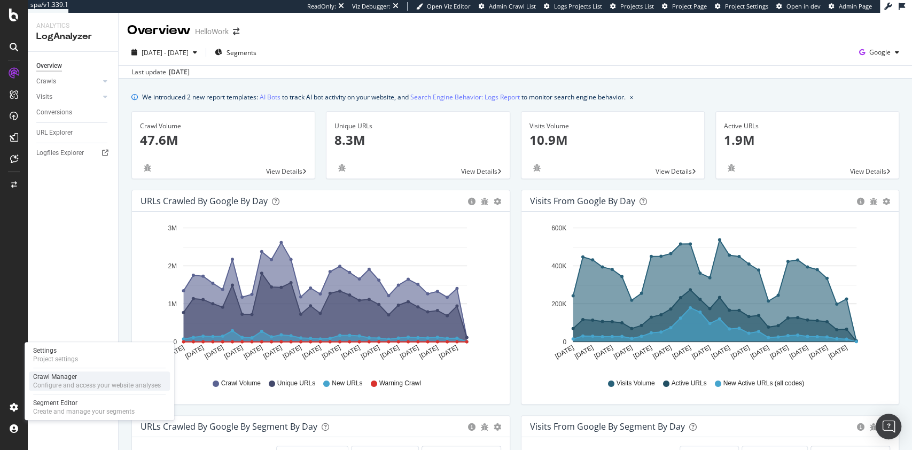  I want to click on div: URL Explorer, so click(55, 133).